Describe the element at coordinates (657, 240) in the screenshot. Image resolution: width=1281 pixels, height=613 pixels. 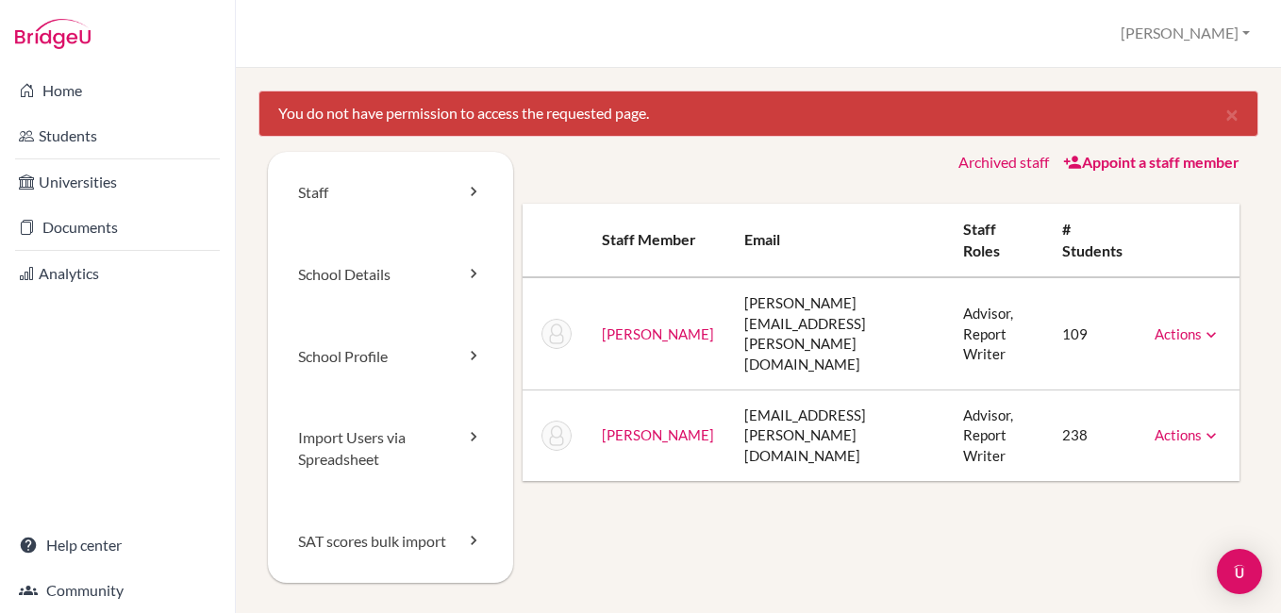
I see `th: Staff member` at that location.